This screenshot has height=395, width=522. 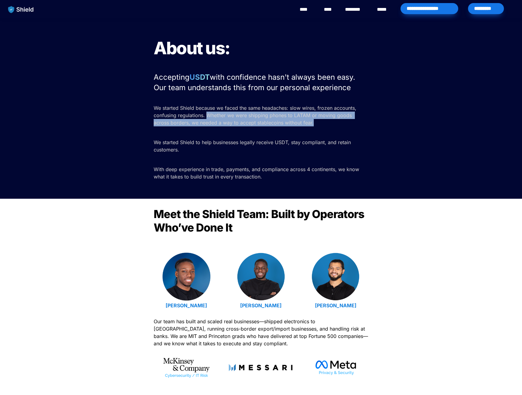 I want to click on span: with confidence hasn't always been easy. Our team understands this from our personal experience, so click(x=256, y=82).